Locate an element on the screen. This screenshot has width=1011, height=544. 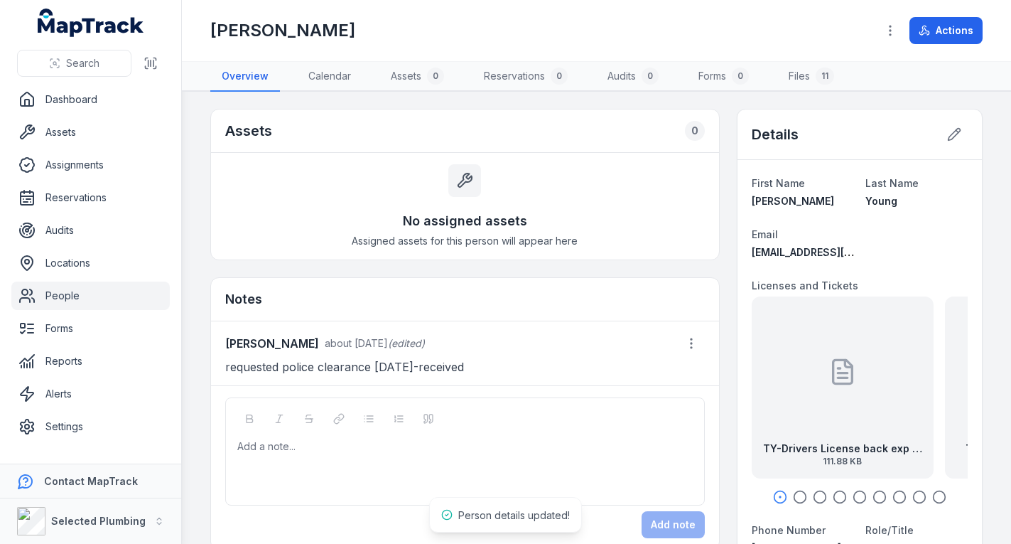
span: Assigned assets for this person will appear here is located at coordinates (465, 241).